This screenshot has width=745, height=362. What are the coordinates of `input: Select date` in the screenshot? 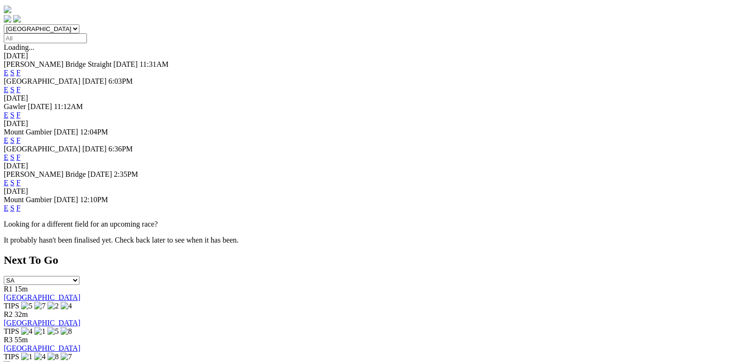 It's located at (45, 38).